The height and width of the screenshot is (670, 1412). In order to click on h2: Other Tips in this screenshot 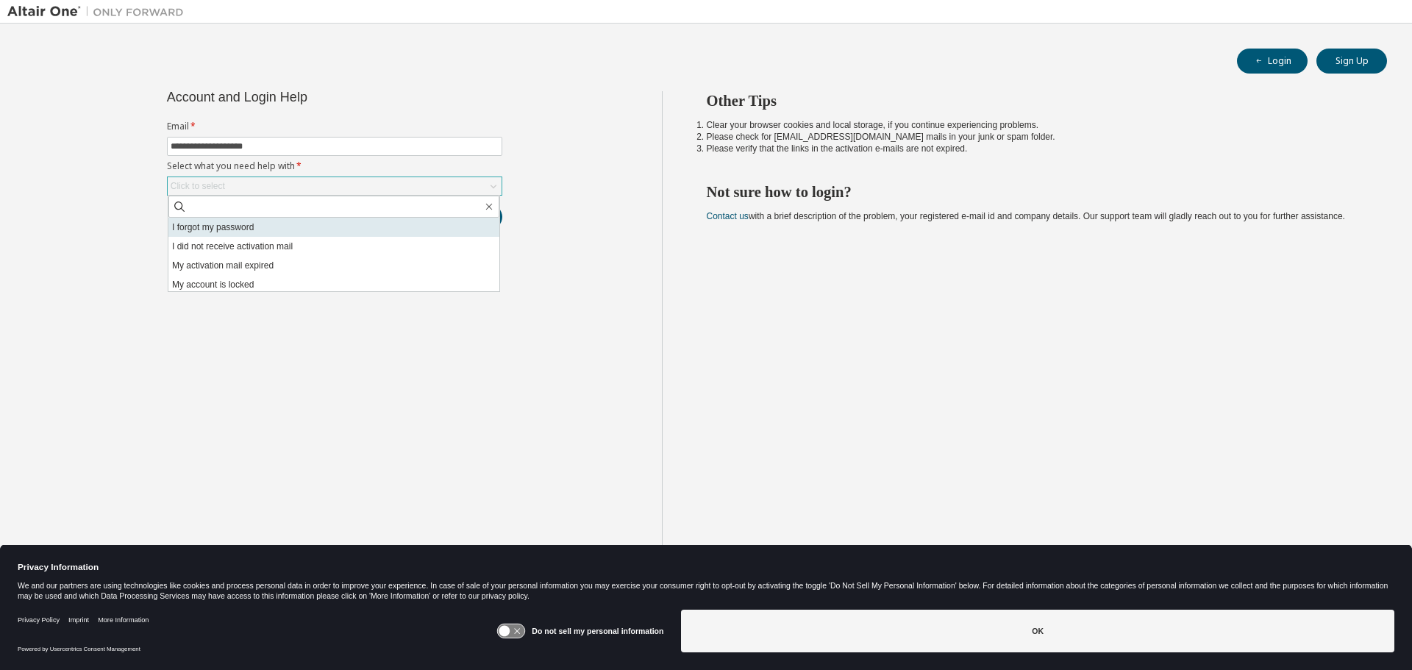, I will do `click(1034, 101)`.